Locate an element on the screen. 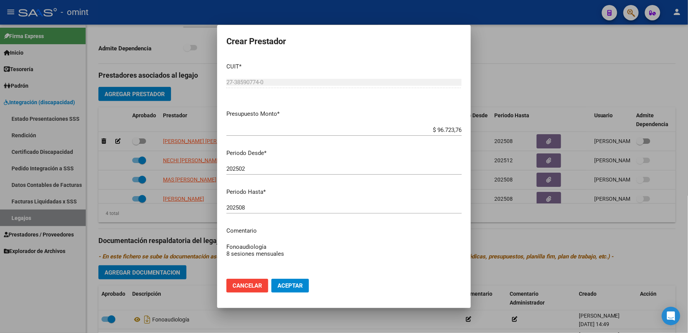 The image size is (688, 333). h2: Crear Prestador is located at coordinates (344, 42).